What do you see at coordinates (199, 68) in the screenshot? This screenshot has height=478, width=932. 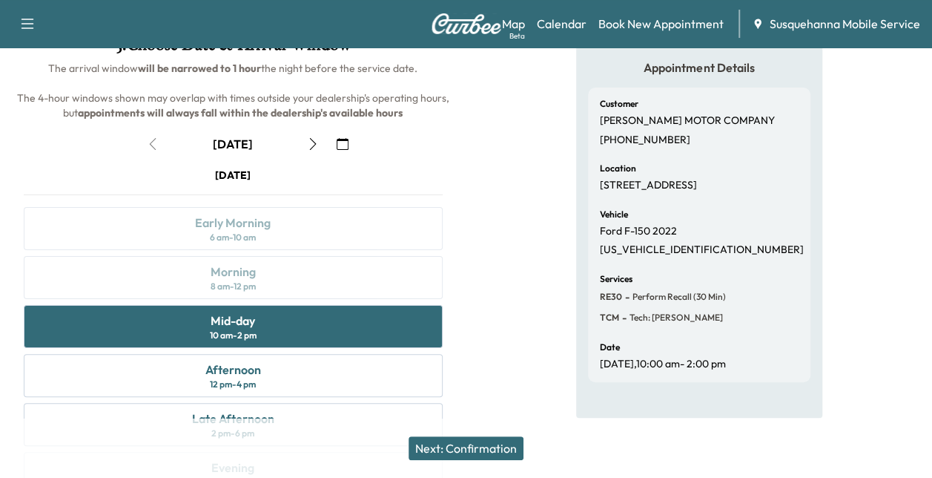 I see `b: will be narrowed to 1 hour` at bounding box center [199, 68].